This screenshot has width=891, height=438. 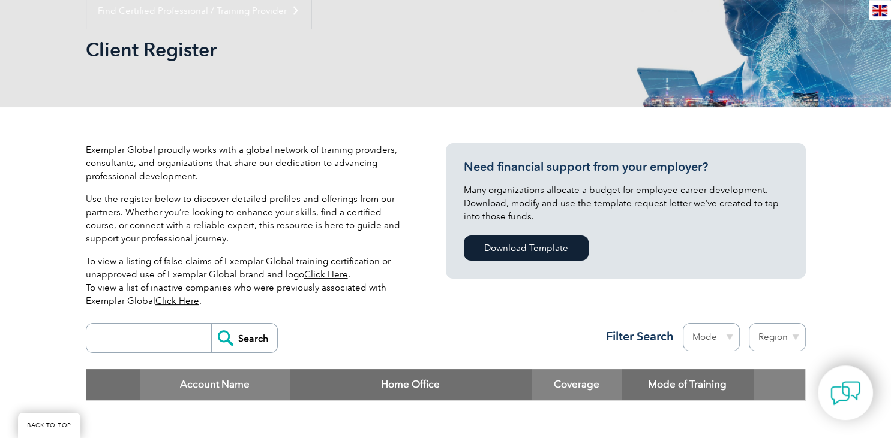 I want to click on a: BACK TO TOP, so click(x=49, y=426).